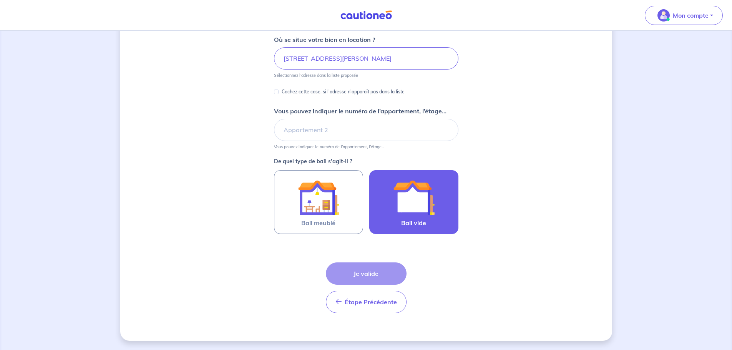  What do you see at coordinates (366, 302) in the screenshot?
I see `button: Étape Précédente` at bounding box center [366, 302].